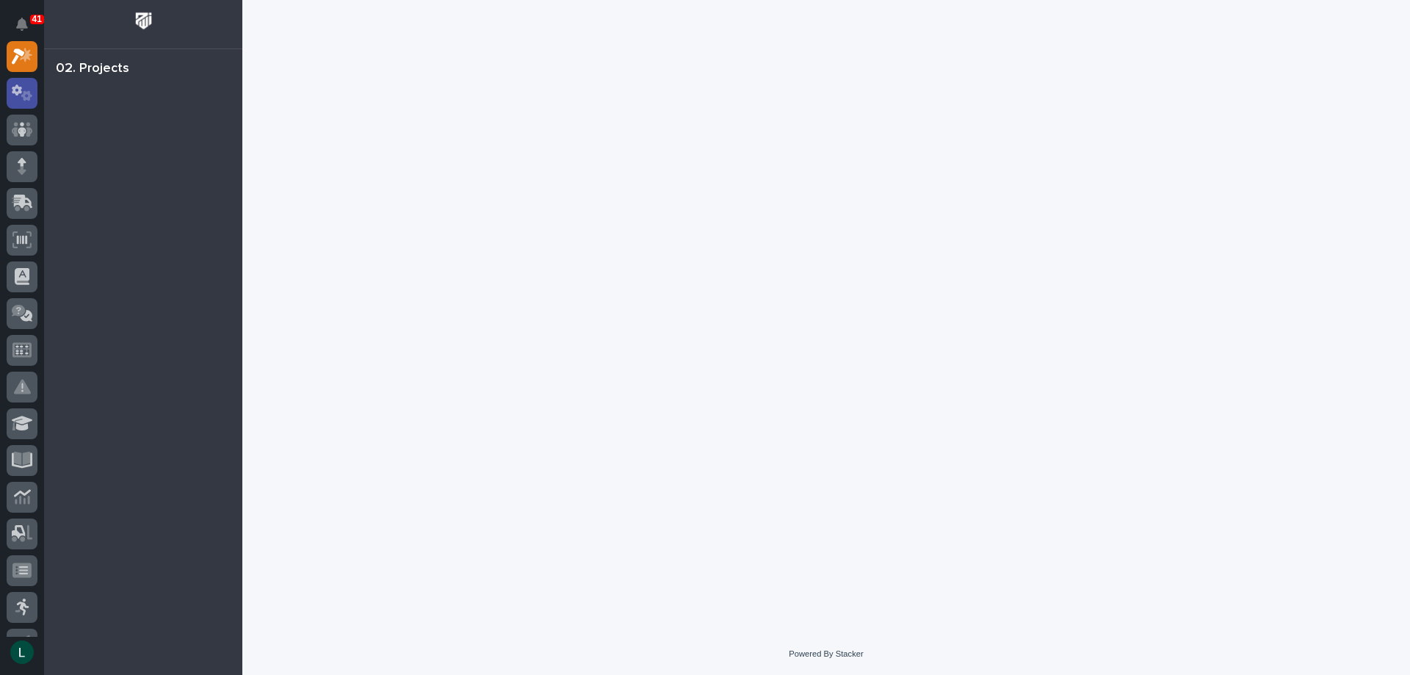  What do you see at coordinates (28, 29) in the screenshot?
I see `div: Notifications41` at bounding box center [28, 29].